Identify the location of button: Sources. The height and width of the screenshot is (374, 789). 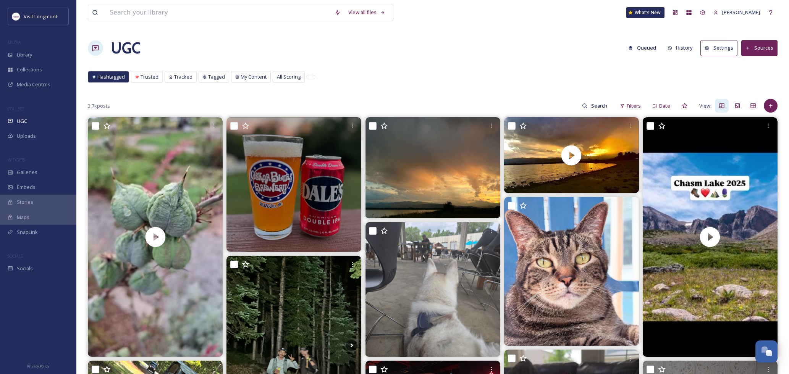
(759, 48).